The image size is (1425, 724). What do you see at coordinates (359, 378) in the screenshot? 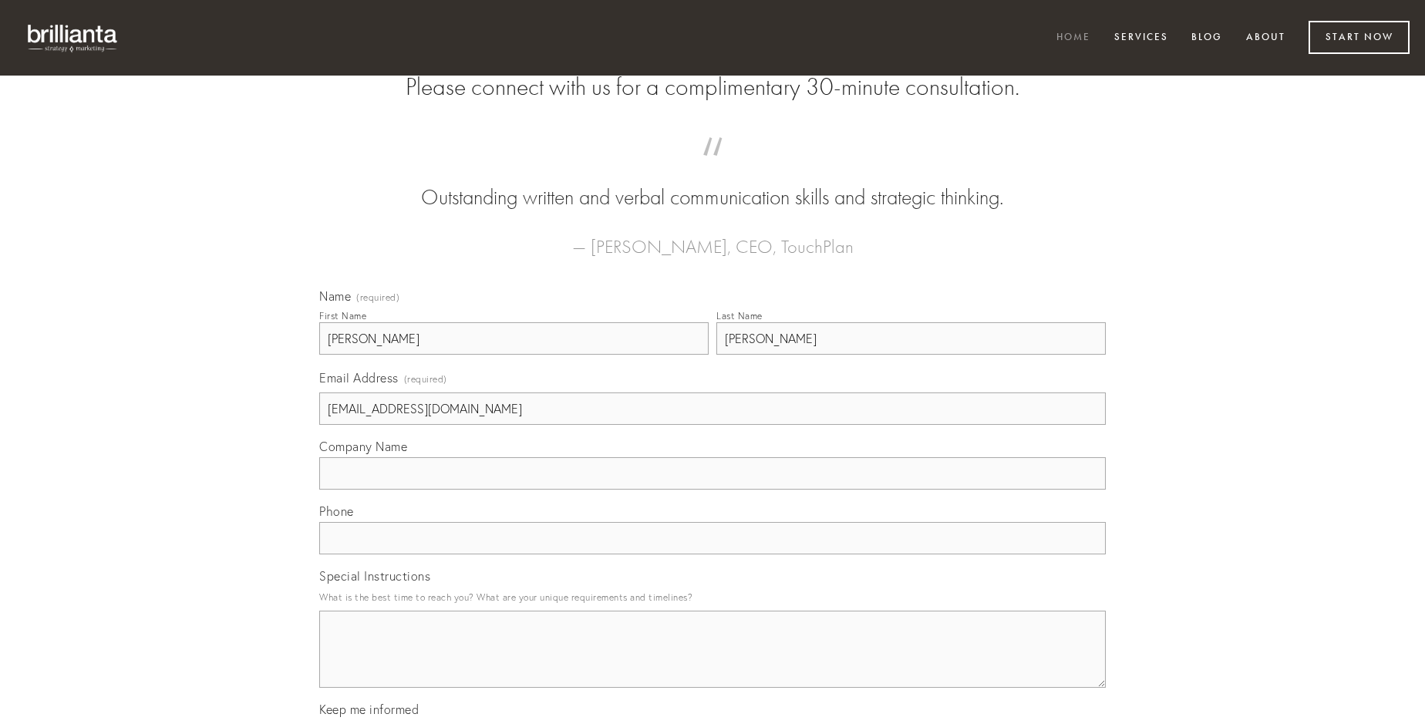
I see `span: Email Address` at bounding box center [359, 378].